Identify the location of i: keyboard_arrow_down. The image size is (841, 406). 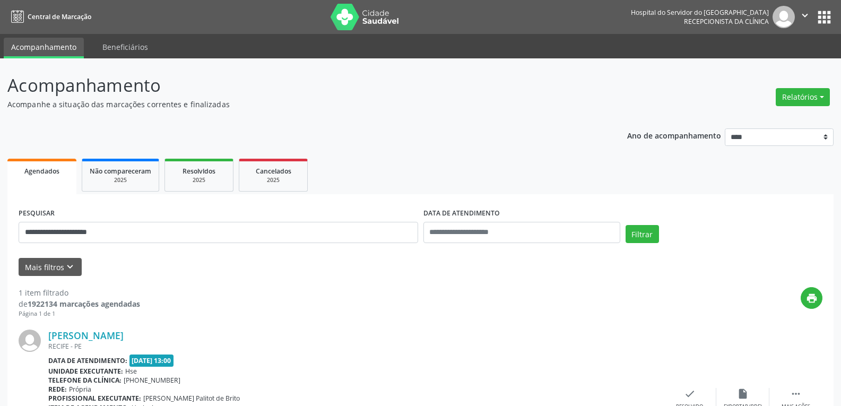
(70, 267).